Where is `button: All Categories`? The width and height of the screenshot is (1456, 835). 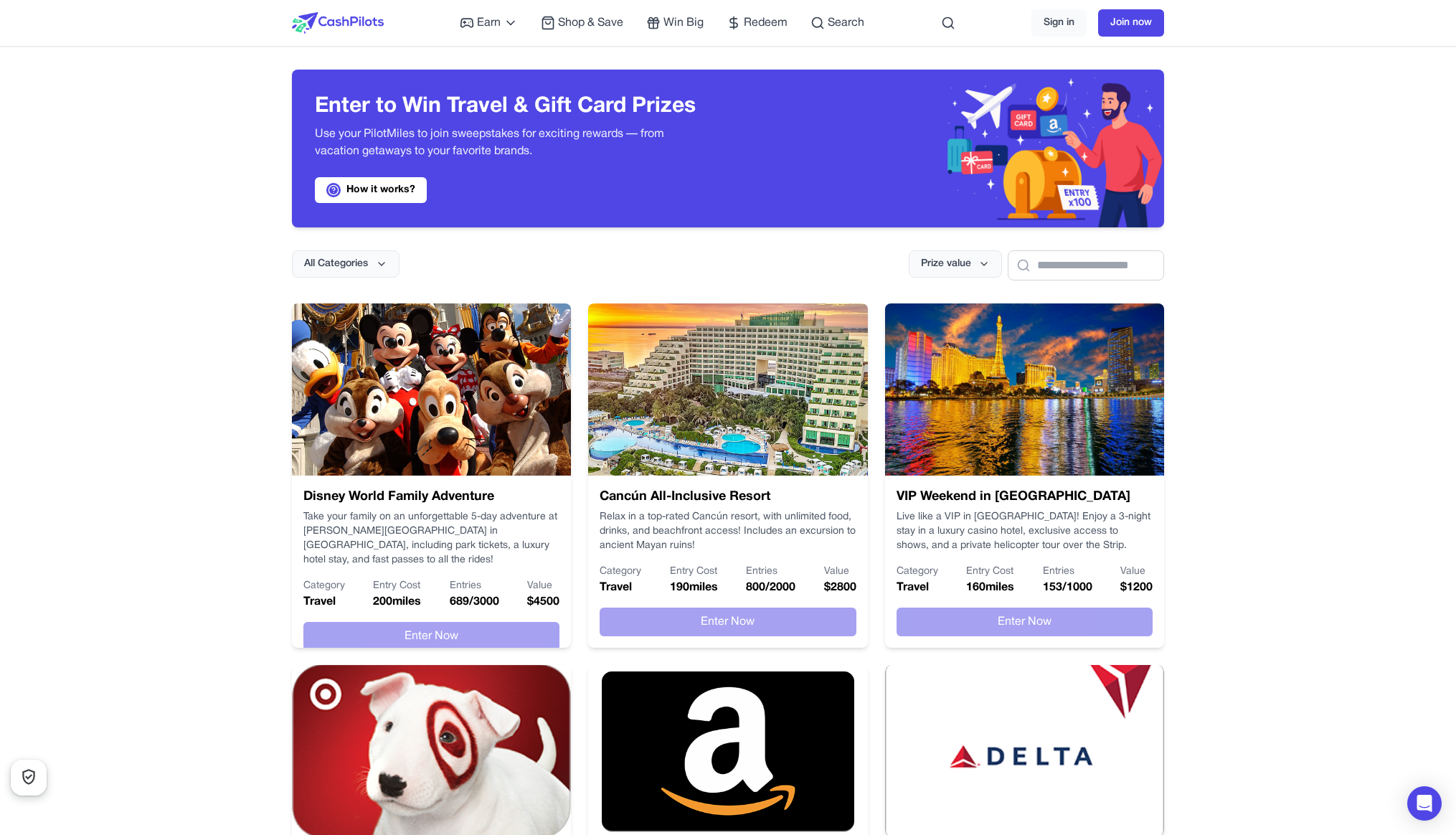 button: All Categories is located at coordinates (346, 264).